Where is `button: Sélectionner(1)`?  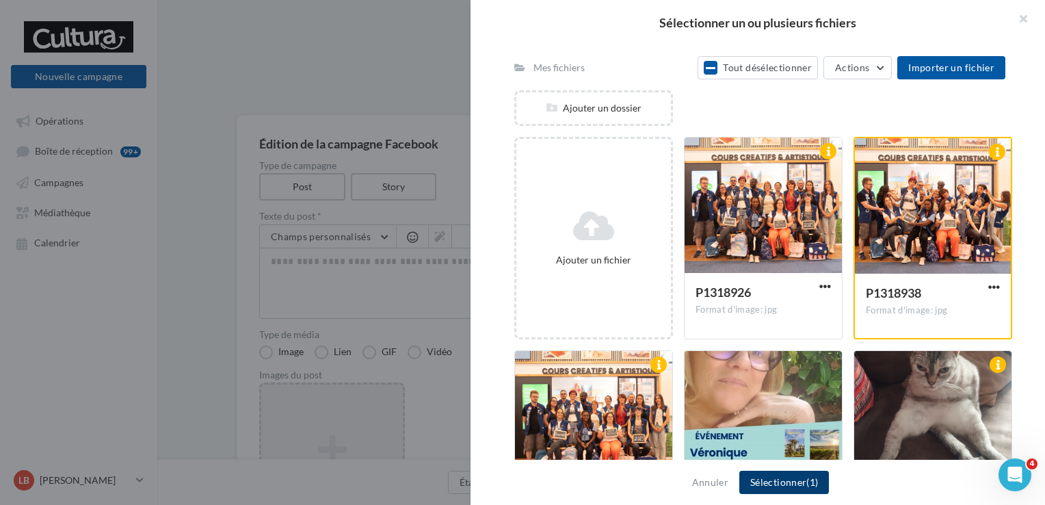 button: Sélectionner(1) is located at coordinates (783, 482).